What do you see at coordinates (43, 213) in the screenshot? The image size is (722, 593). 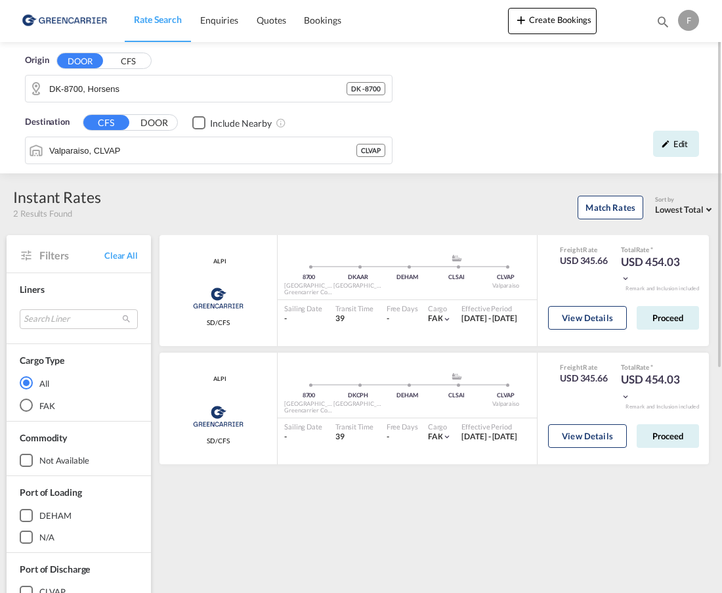 I see `span: 2 Results Found` at bounding box center [43, 213].